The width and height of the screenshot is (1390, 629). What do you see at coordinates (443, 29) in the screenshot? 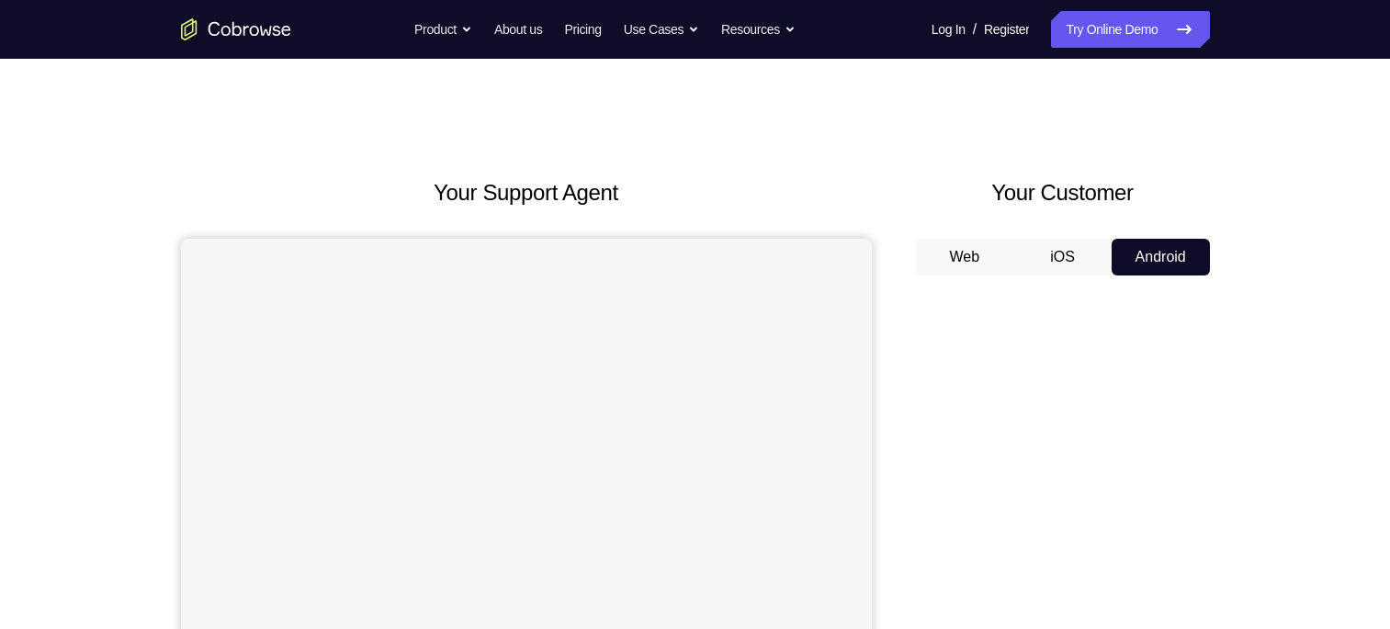
I see `button: Product` at bounding box center [443, 29].